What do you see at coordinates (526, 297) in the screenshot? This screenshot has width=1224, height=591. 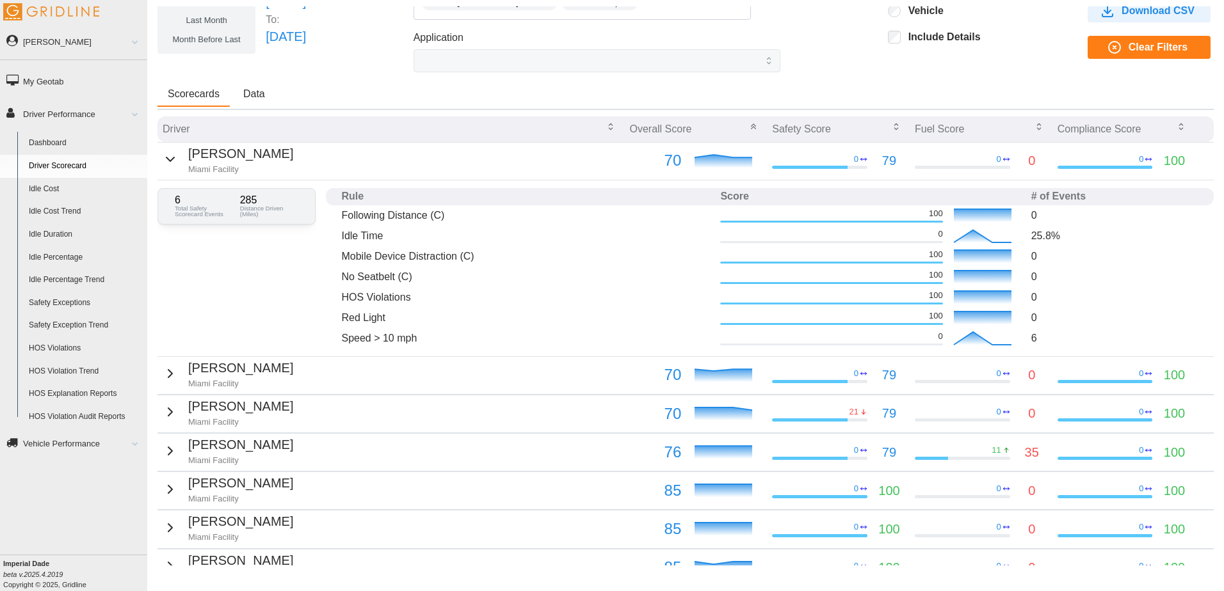 I see `p: HOS Violations` at bounding box center [526, 297].